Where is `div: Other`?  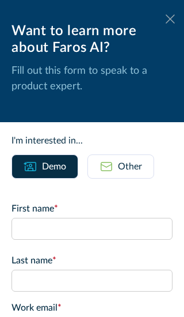
div: Other is located at coordinates (130, 167).